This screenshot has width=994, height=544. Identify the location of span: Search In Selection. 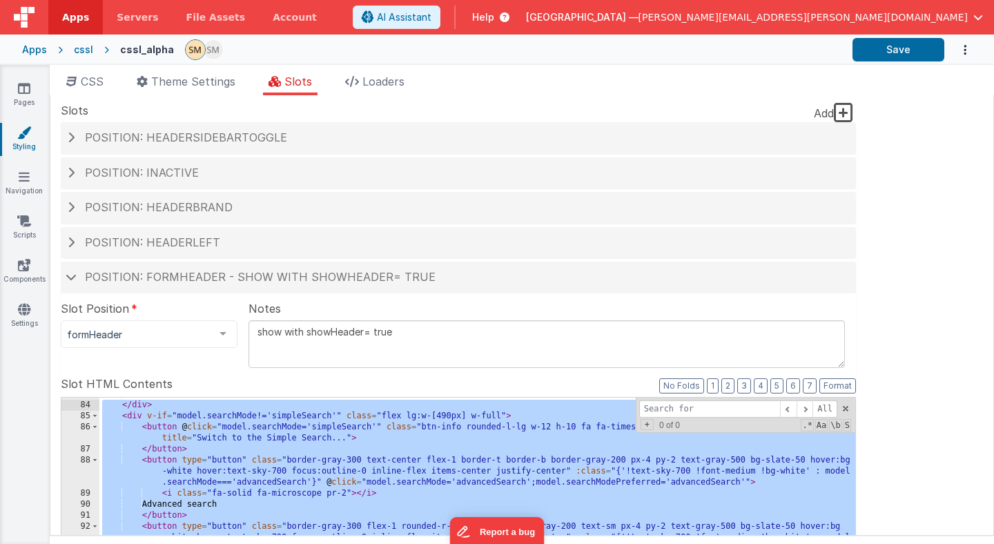
(847, 425).